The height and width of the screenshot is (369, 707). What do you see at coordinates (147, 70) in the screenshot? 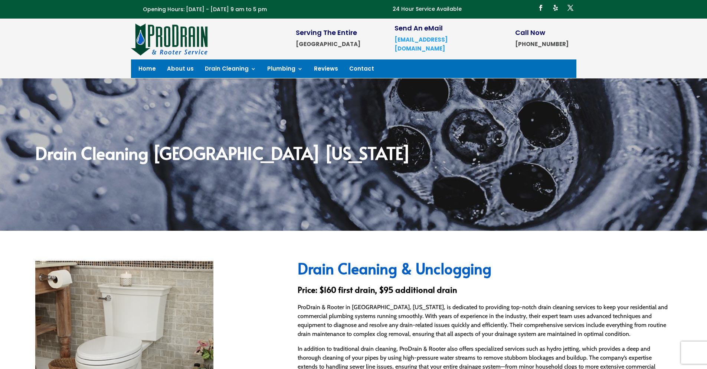
I see `a: Home` at bounding box center [147, 70].